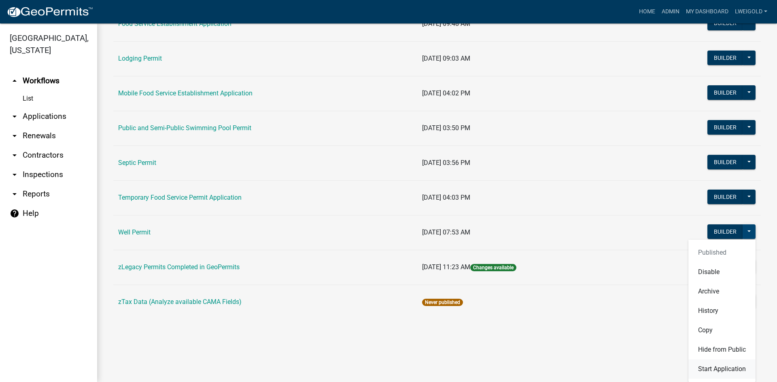  What do you see at coordinates (647, 12) in the screenshot?
I see `a: Home` at bounding box center [647, 12].